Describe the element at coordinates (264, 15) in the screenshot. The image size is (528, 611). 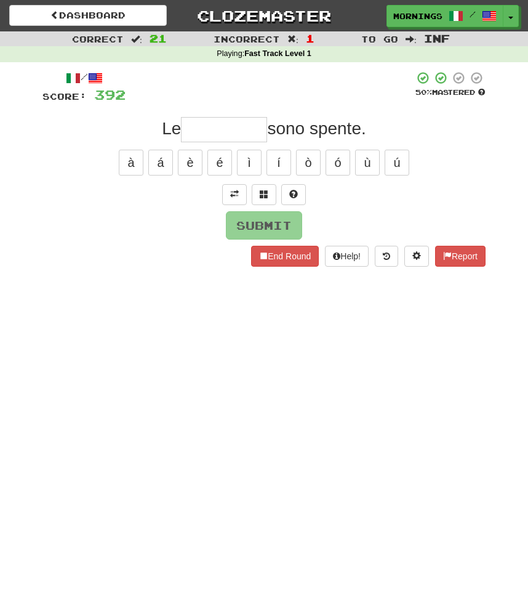
I see `a: Clozemaster` at that location.